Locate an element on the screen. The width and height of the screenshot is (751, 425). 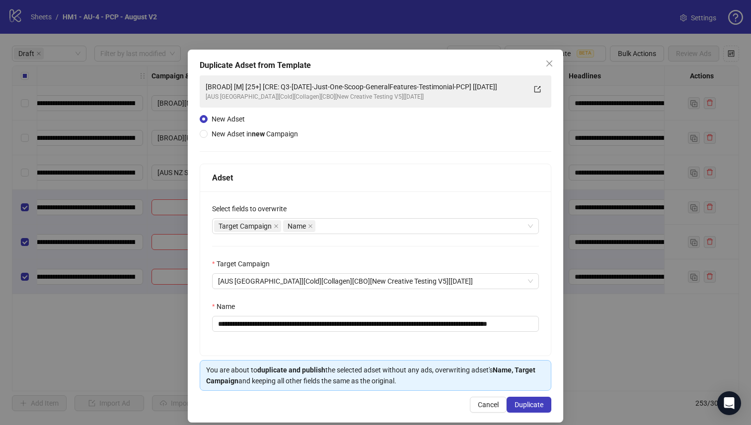
div: Duplicate Adset from Template is located at coordinates (375, 66).